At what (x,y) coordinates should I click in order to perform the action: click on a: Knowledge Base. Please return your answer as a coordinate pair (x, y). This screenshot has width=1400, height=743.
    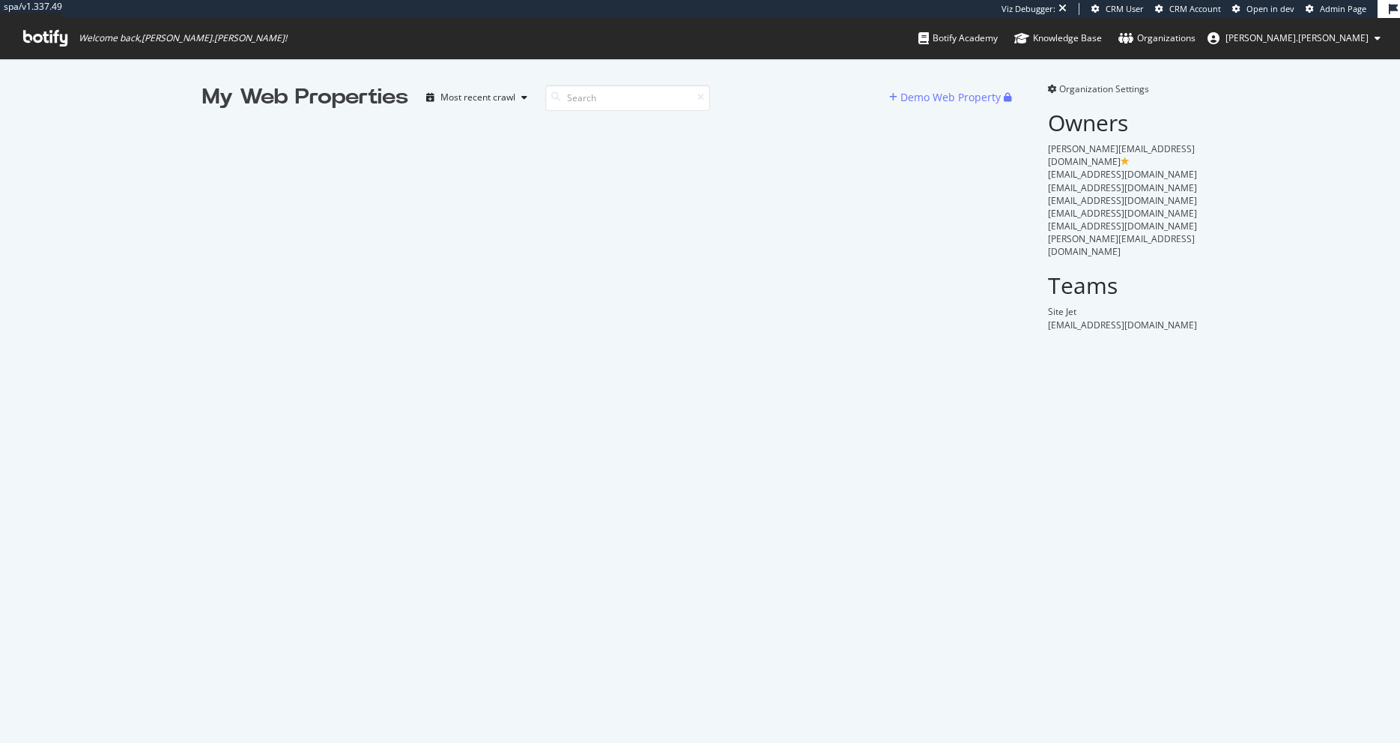
    Looking at the image, I should click on (1058, 38).